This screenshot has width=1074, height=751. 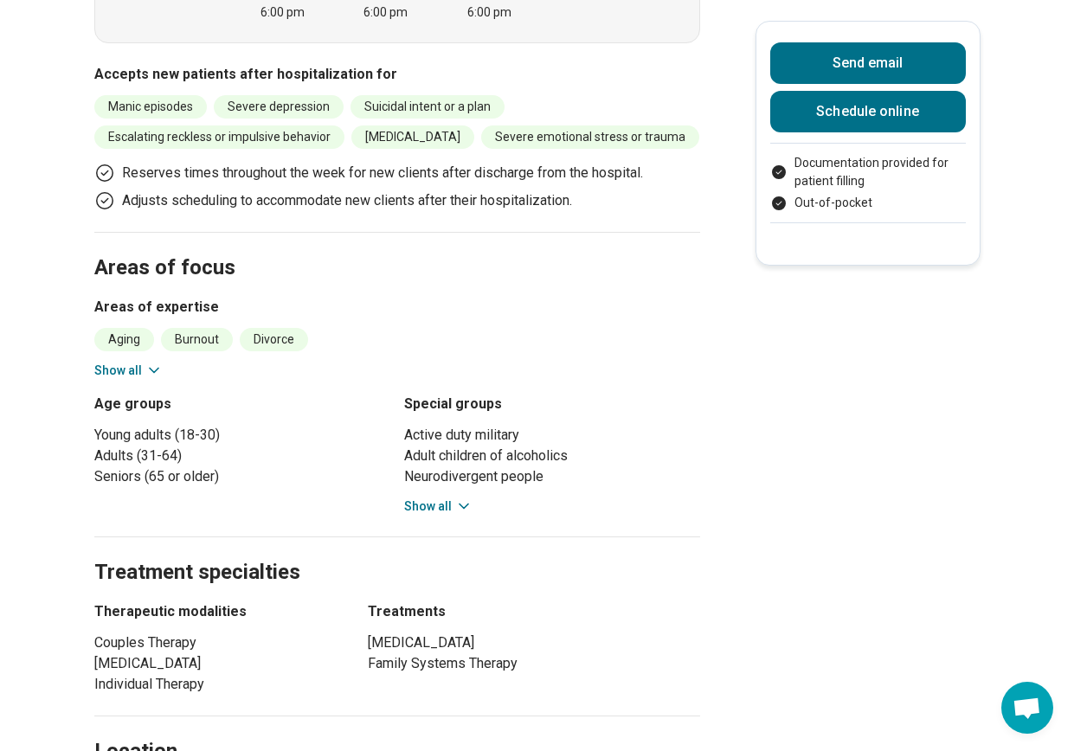 I want to click on li: Documentation provided for patient filling, so click(x=868, y=172).